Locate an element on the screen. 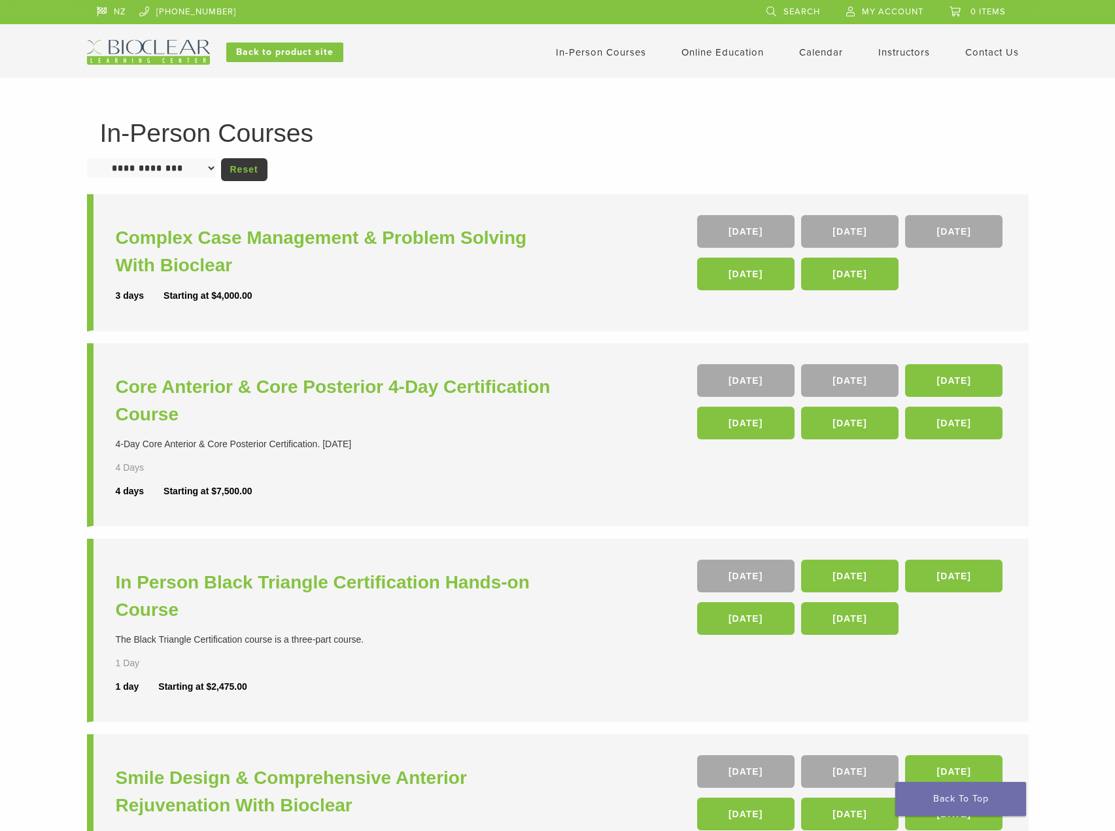 The width and height of the screenshot is (1115, 831). div: 4 Days is located at coordinates (149, 468).